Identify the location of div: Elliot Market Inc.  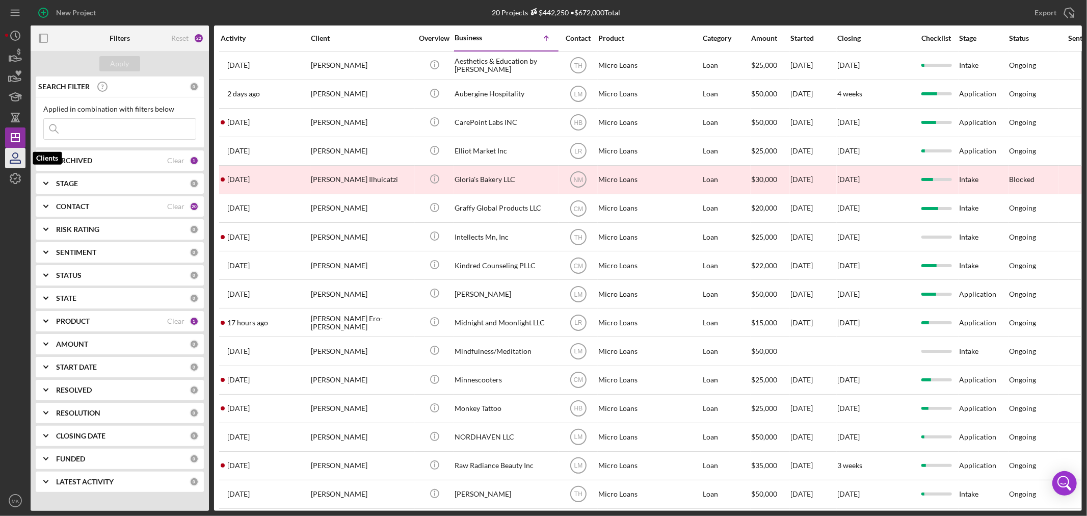
(505, 151).